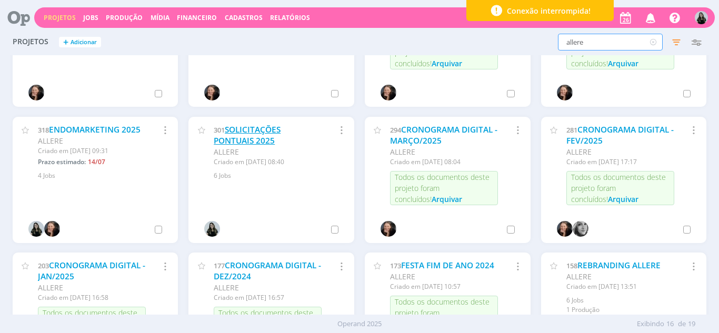  What do you see at coordinates (692, 324) in the screenshot?
I see `span: 19` at bounding box center [692, 324].